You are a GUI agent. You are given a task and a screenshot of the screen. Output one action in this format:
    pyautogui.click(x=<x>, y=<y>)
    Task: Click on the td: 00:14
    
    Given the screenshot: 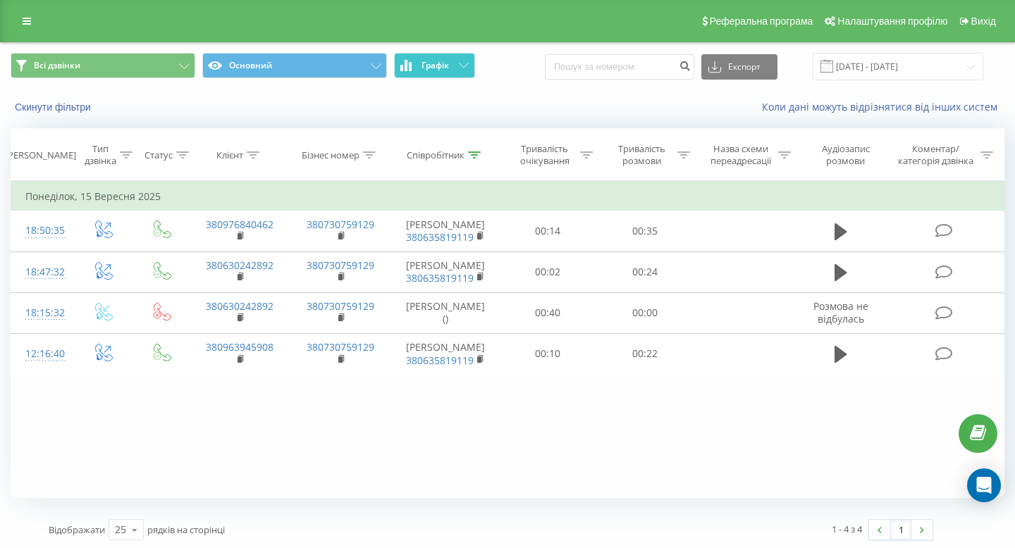 What is the action you would take?
    pyautogui.click(x=548, y=231)
    